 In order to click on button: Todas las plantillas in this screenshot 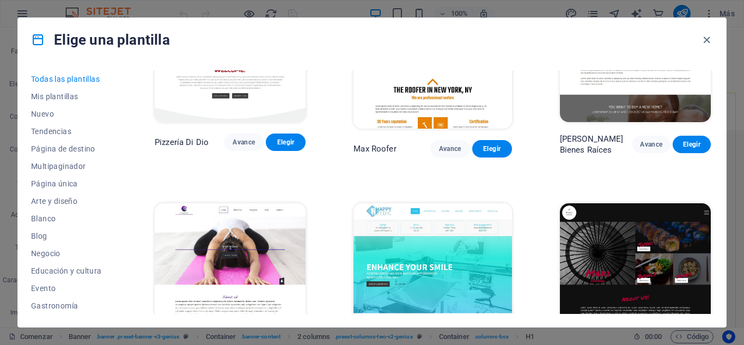, I will do `click(69, 79)`.